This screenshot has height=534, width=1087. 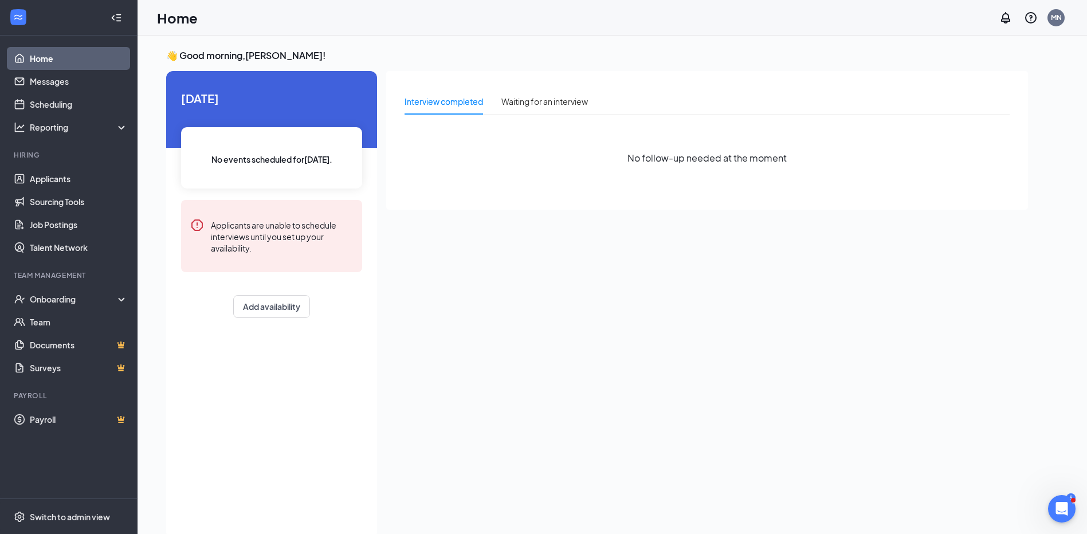 What do you see at coordinates (79, 58) in the screenshot?
I see `a: Home` at bounding box center [79, 58].